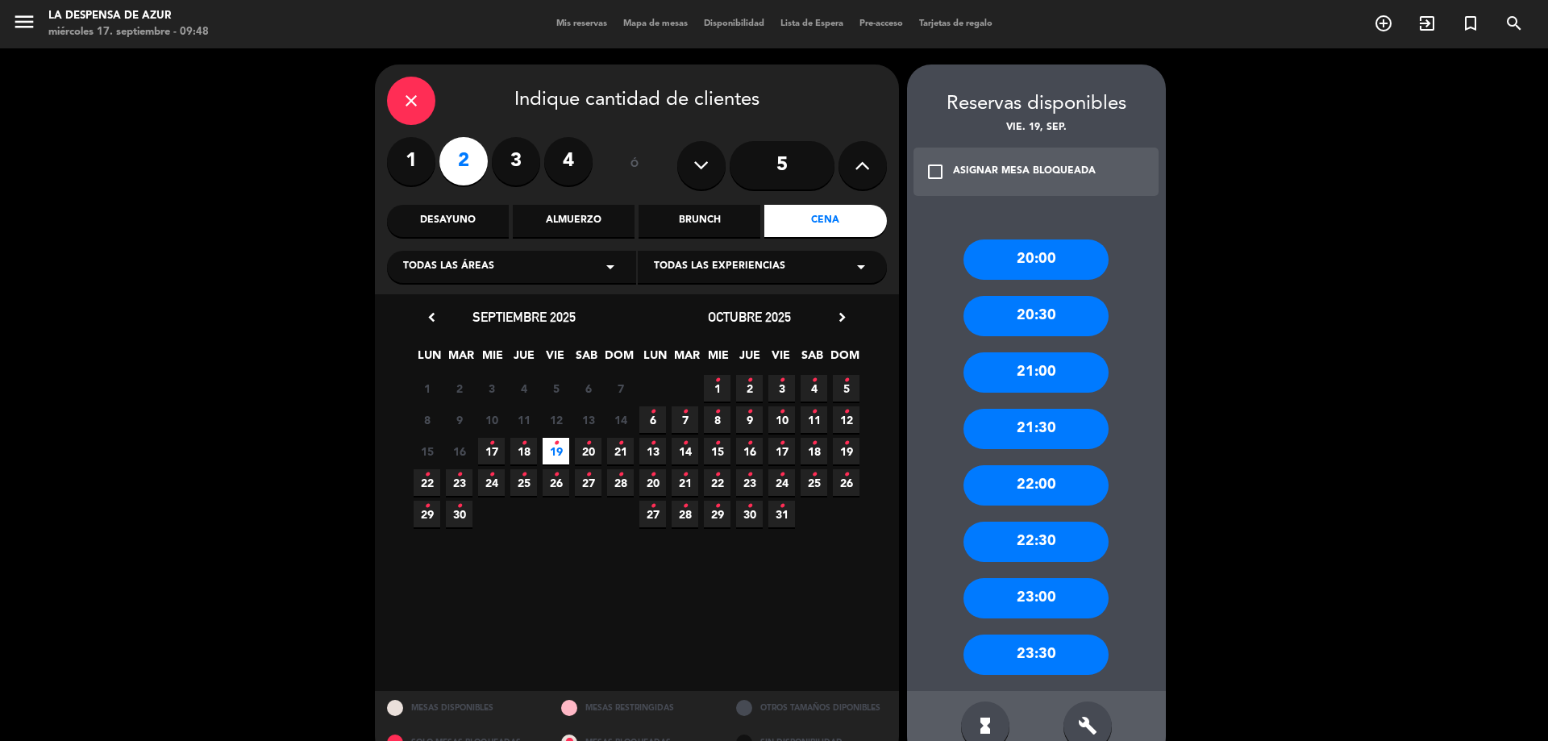 The height and width of the screenshot is (741, 1548). Describe the element at coordinates (811, 708) in the screenshot. I see `div: OTROS TAMAÑOS DIPONIBLES` at that location.